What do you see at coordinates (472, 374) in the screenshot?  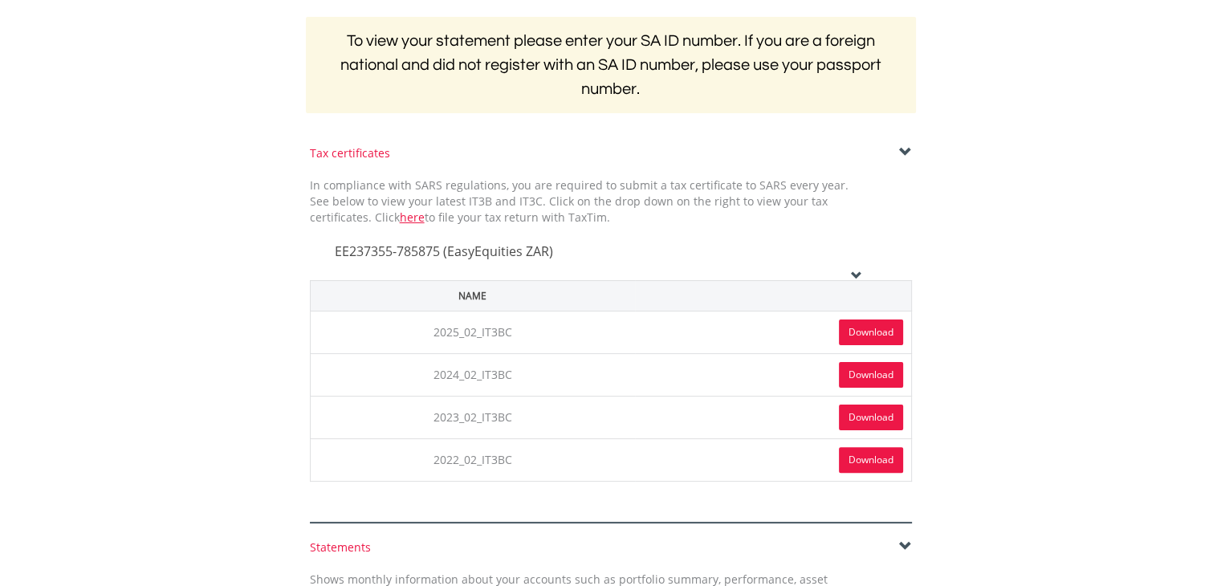 I see `td: 2024_02_IT3BC` at bounding box center [472, 374].